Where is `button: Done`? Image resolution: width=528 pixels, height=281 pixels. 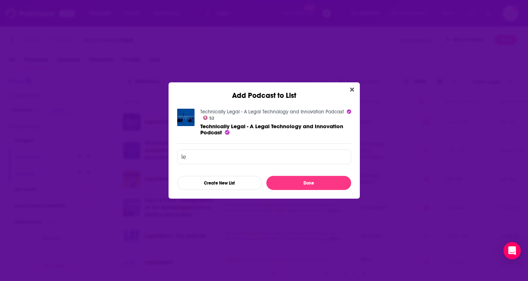 button: Done is located at coordinates (309, 183).